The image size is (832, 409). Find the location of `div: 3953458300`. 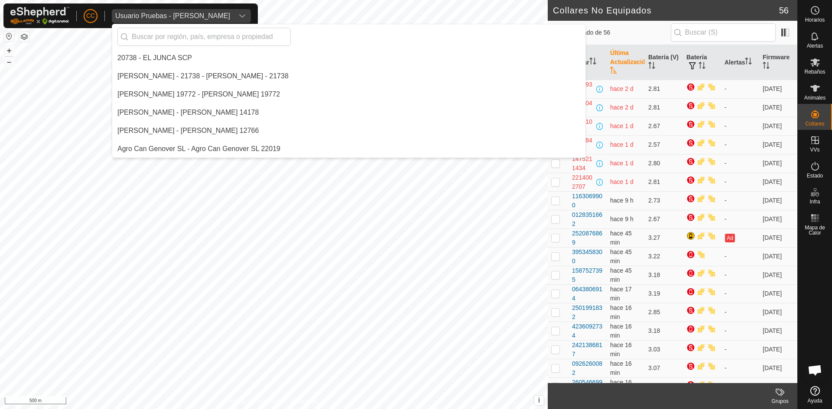

div: 3953458300 is located at coordinates (587, 257).